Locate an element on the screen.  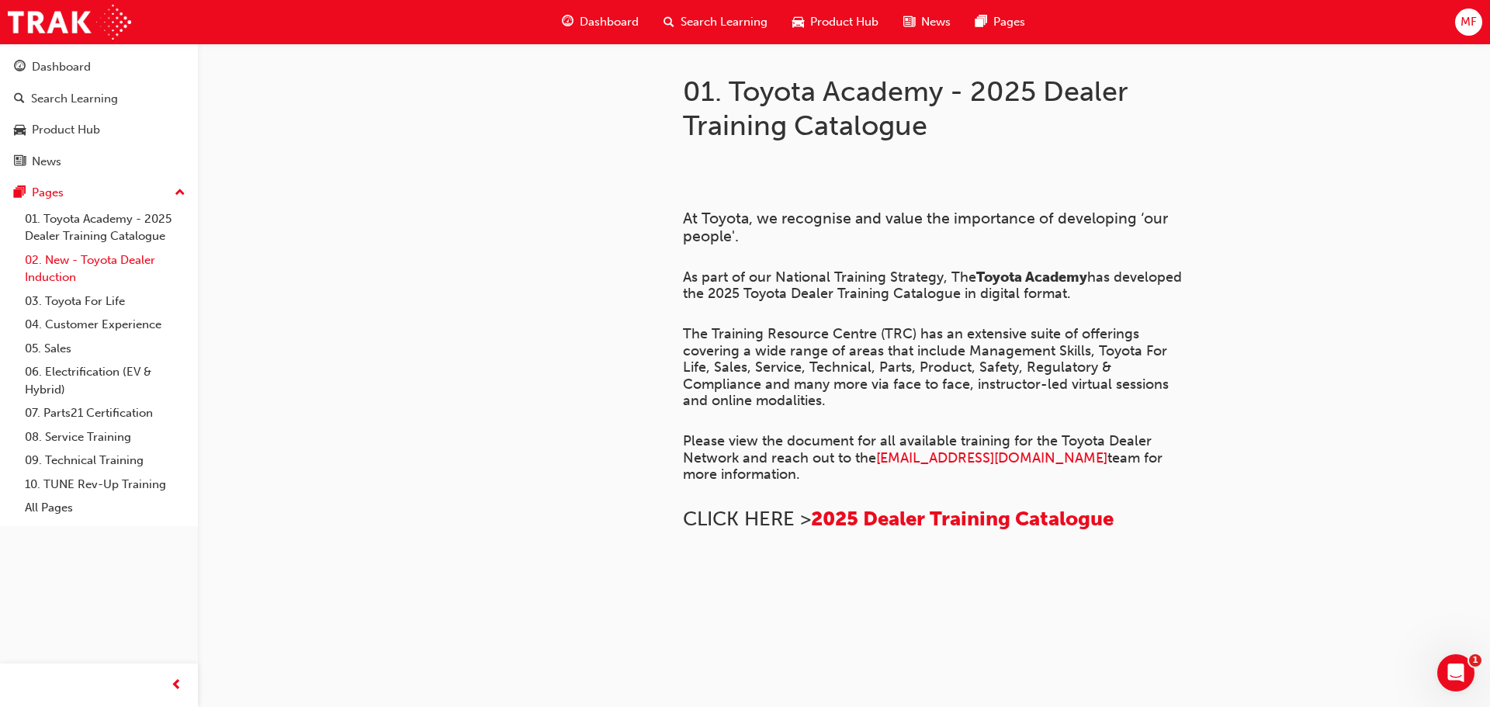
button: Pages is located at coordinates (99, 192).